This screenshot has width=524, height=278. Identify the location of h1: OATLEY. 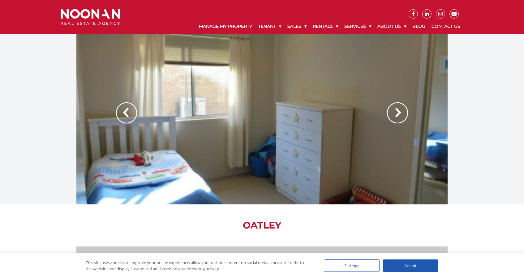
(262, 225).